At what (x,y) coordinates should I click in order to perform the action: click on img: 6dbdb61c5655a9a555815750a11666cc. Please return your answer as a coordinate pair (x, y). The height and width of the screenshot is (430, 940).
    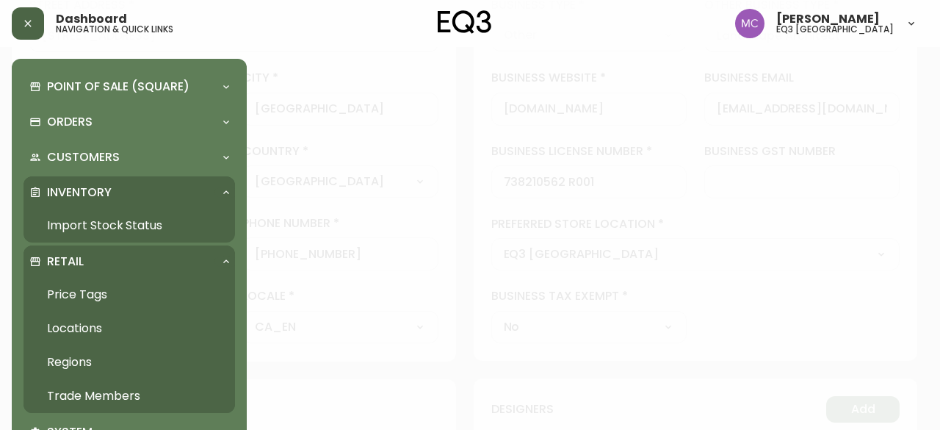
    Looking at the image, I should click on (750, 23).